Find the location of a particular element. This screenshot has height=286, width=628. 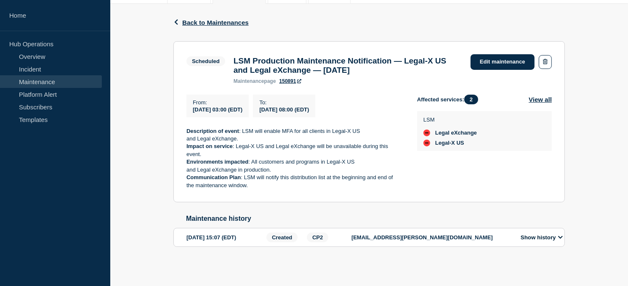

strong: Environments impacted is located at coordinates (217, 162).